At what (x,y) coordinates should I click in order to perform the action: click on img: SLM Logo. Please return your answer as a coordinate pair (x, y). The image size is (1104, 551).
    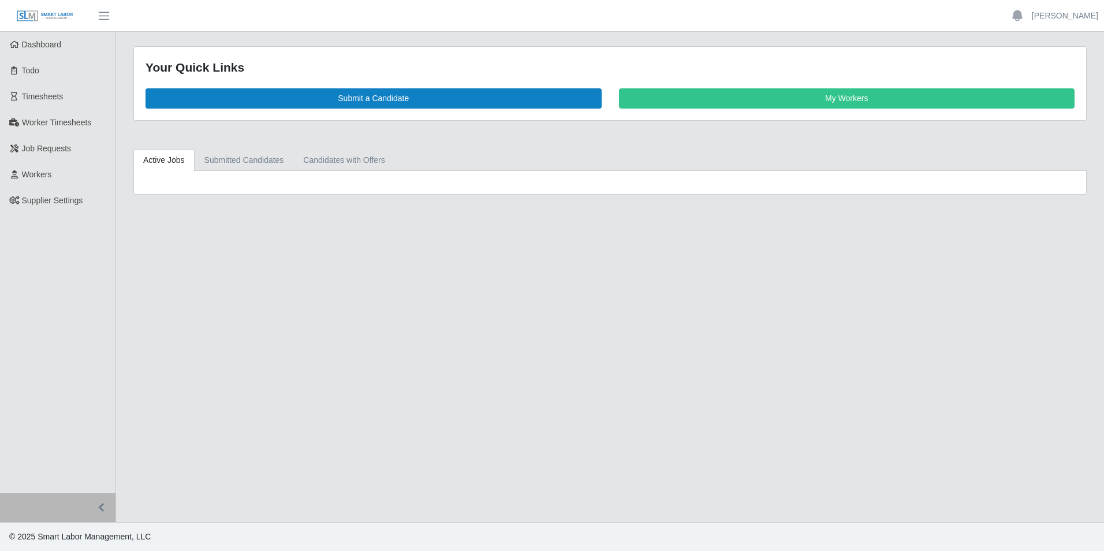
    Looking at the image, I should click on (45, 16).